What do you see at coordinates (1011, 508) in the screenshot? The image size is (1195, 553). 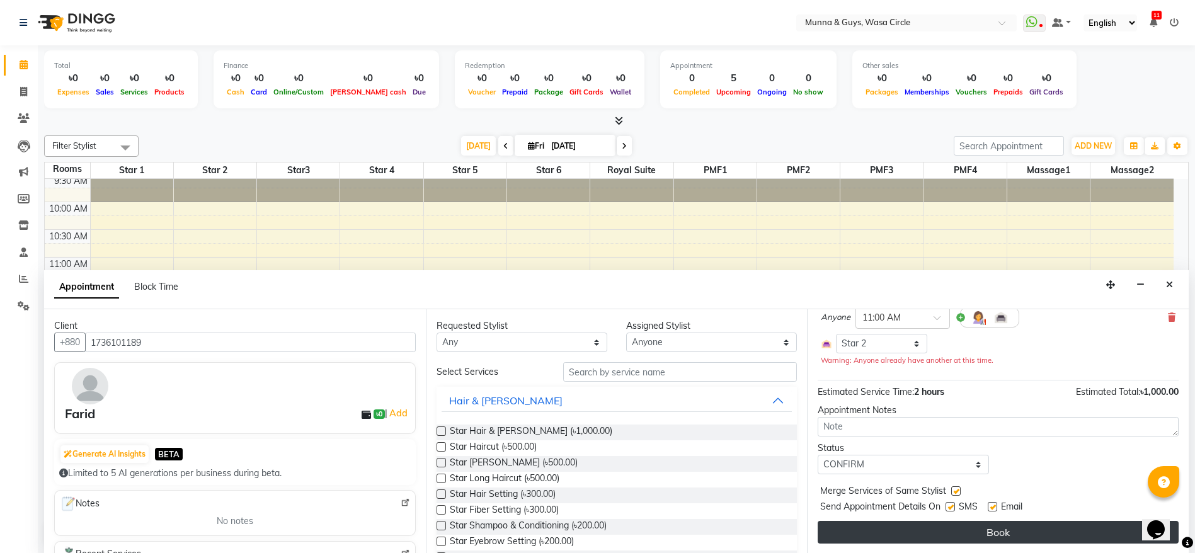 I see `span: Email` at bounding box center [1011, 508].